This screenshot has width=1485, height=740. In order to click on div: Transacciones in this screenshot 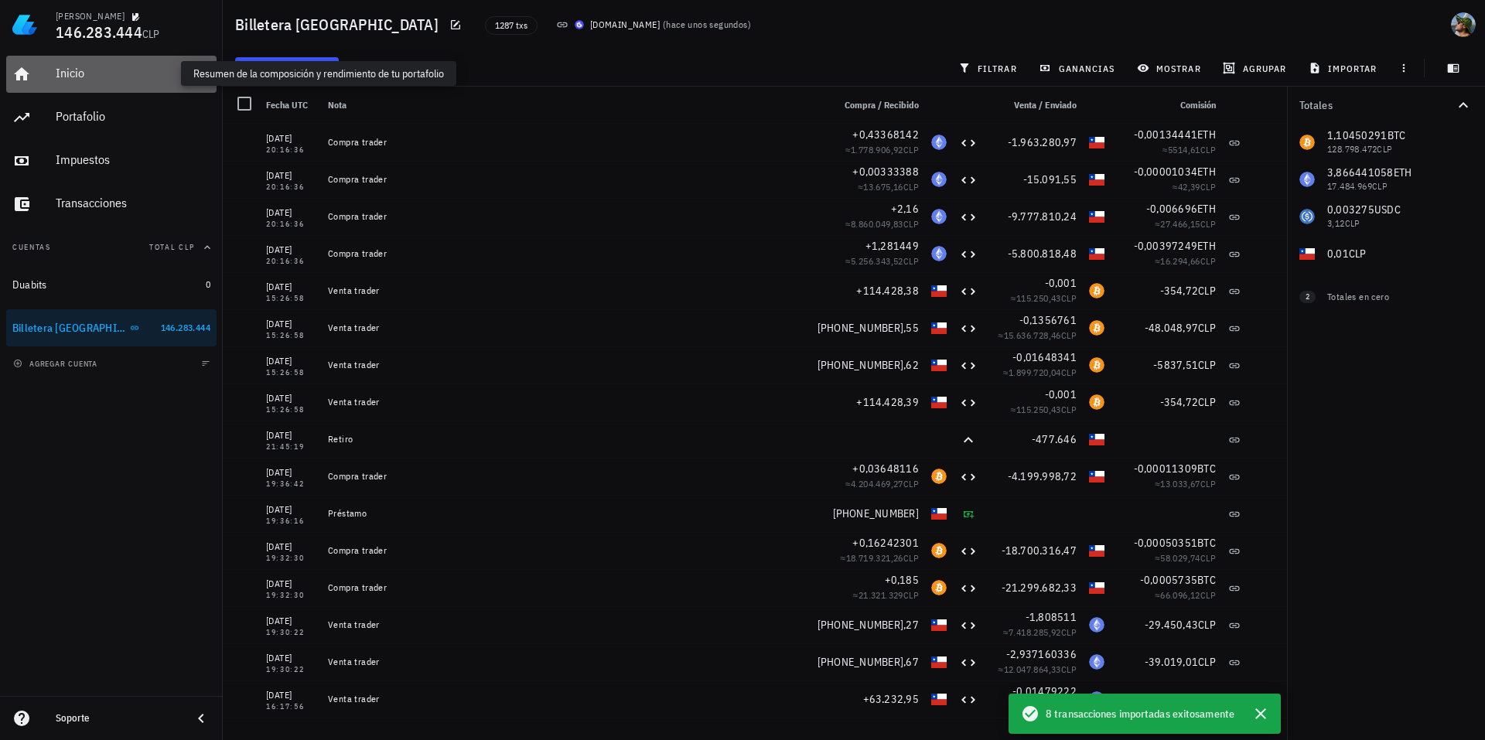, I will do `click(133, 203)`.